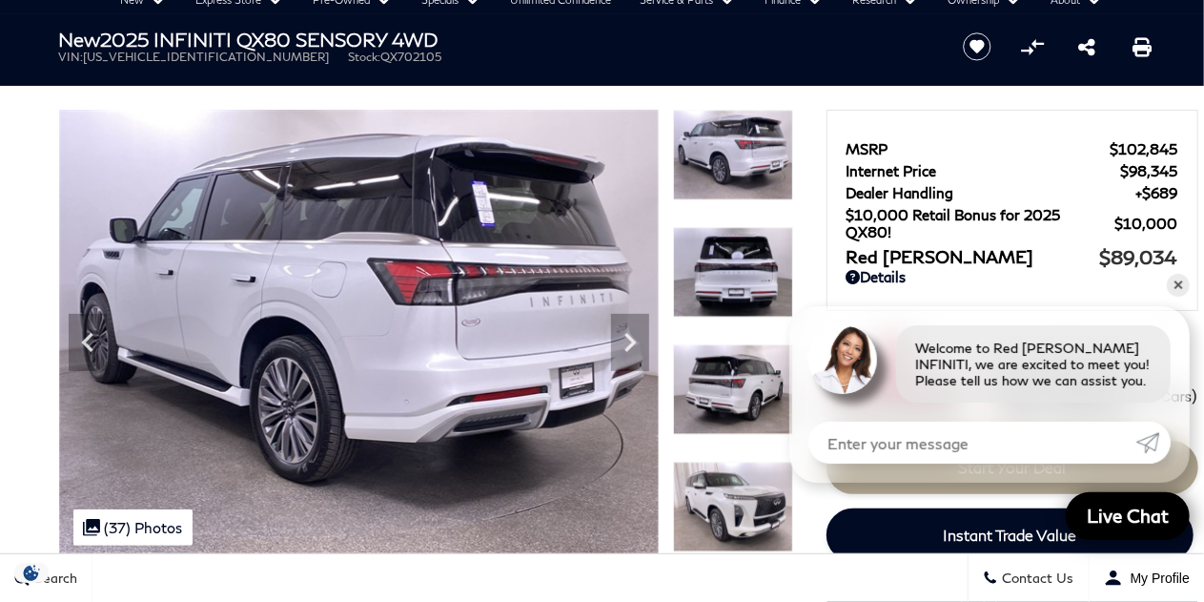 The width and height of the screenshot is (1204, 602). Describe the element at coordinates (1140, 257) in the screenshot. I see `span: $89,034` at that location.